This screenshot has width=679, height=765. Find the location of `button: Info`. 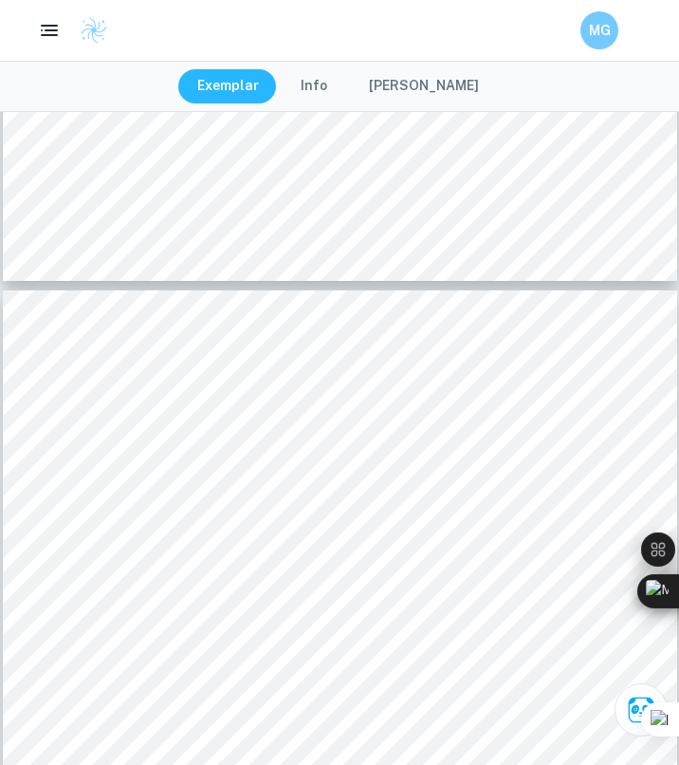

button: Info is located at coordinates (314, 86).